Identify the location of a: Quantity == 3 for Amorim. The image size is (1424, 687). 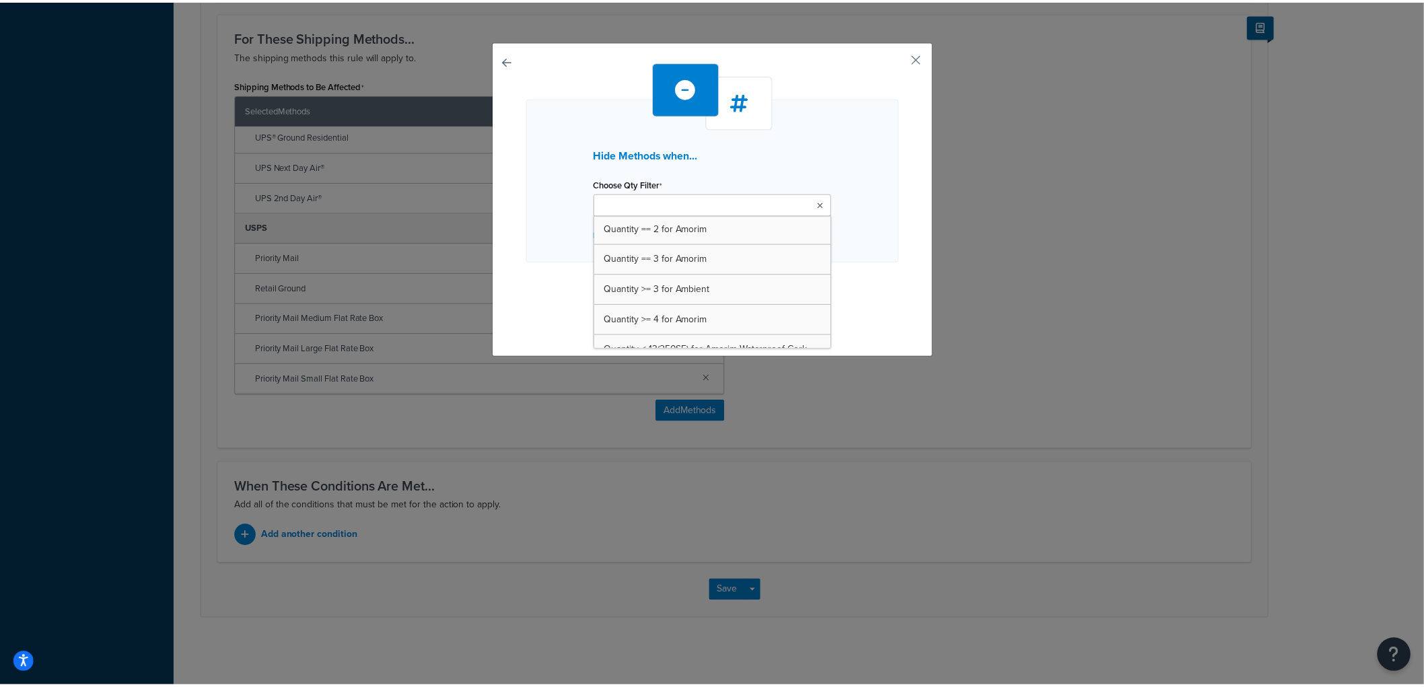
(718, 259).